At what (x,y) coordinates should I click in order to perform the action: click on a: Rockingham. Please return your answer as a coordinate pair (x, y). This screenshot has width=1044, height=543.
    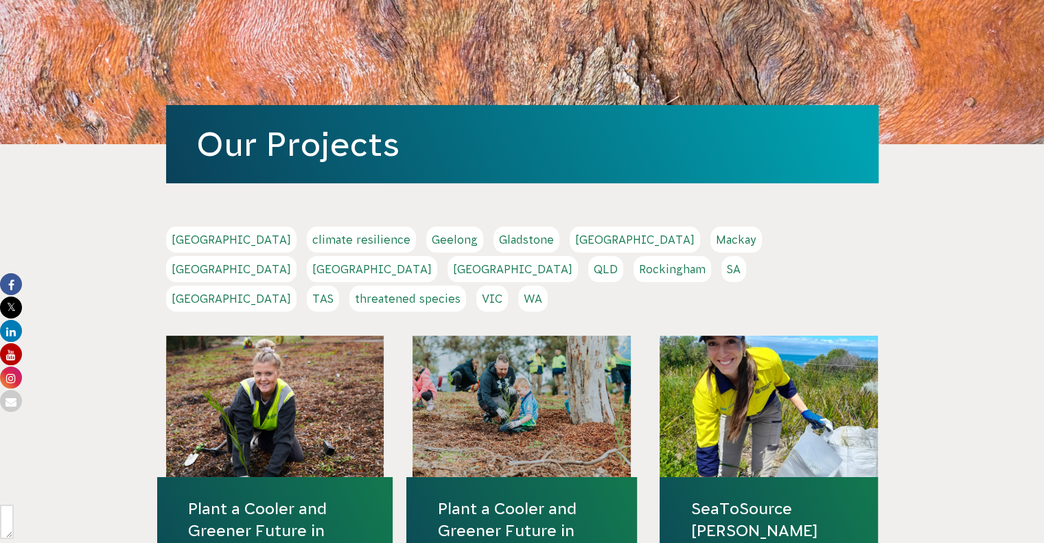
    Looking at the image, I should click on (672, 269).